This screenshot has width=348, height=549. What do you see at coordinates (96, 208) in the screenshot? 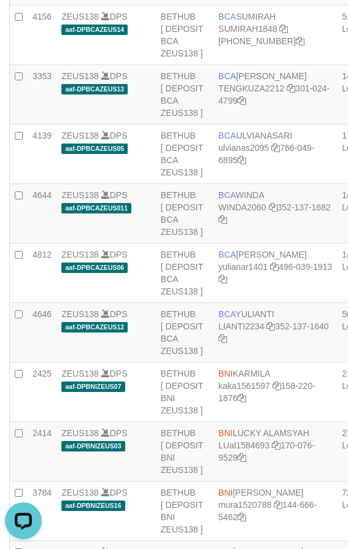
I see `span: aaf-DPBCAZEUS011` at bounding box center [96, 208].